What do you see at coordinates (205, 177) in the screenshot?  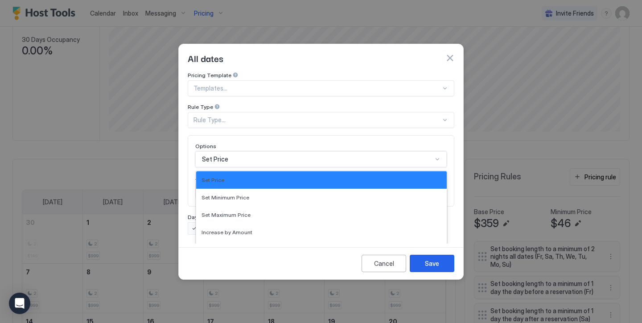 I see `span: Amount` at bounding box center [205, 177].